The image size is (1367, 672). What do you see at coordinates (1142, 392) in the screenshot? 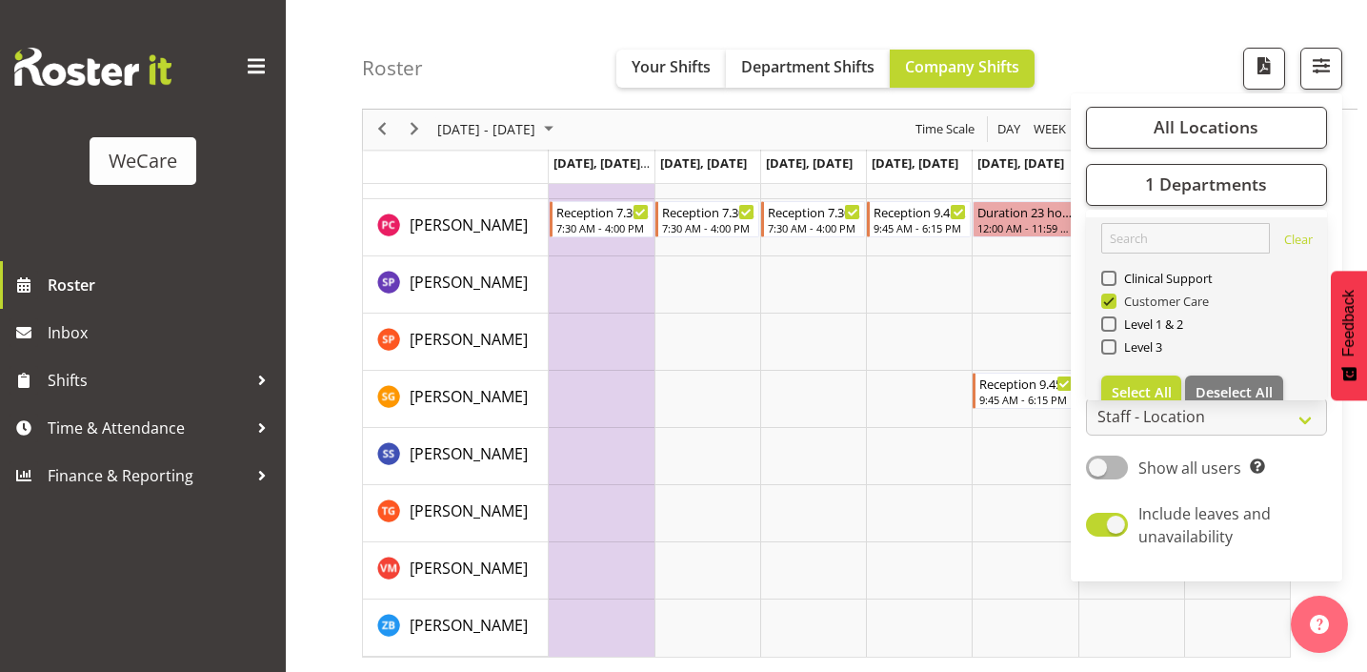
I see `span: Select All` at bounding box center [1142, 392].